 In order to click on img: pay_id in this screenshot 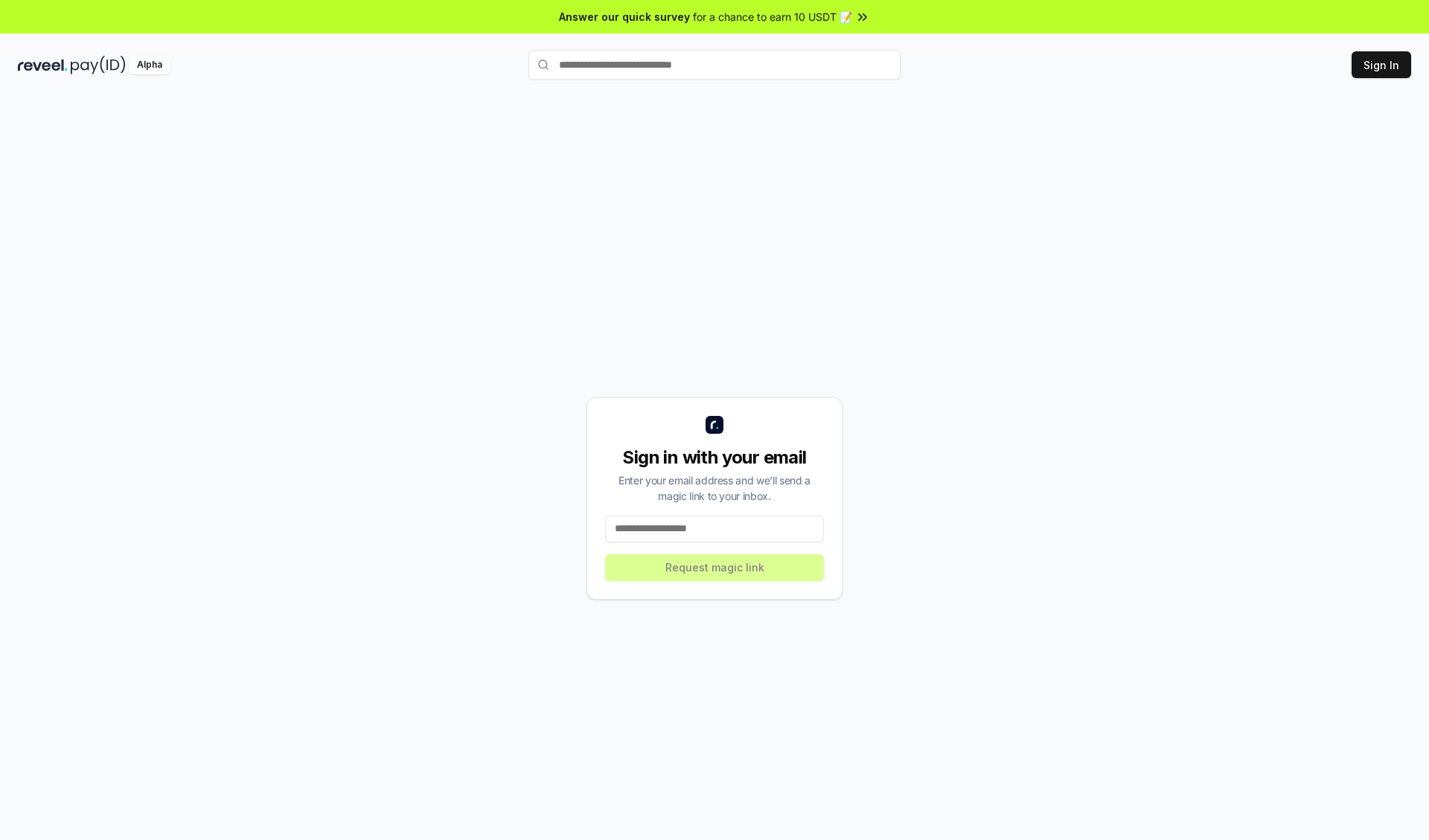, I will do `click(98, 65)`.